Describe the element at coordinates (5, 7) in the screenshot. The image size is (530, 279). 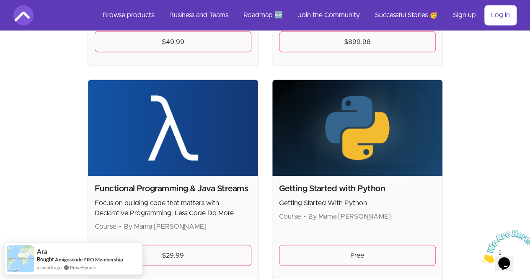
I see `span: 1` at that location.